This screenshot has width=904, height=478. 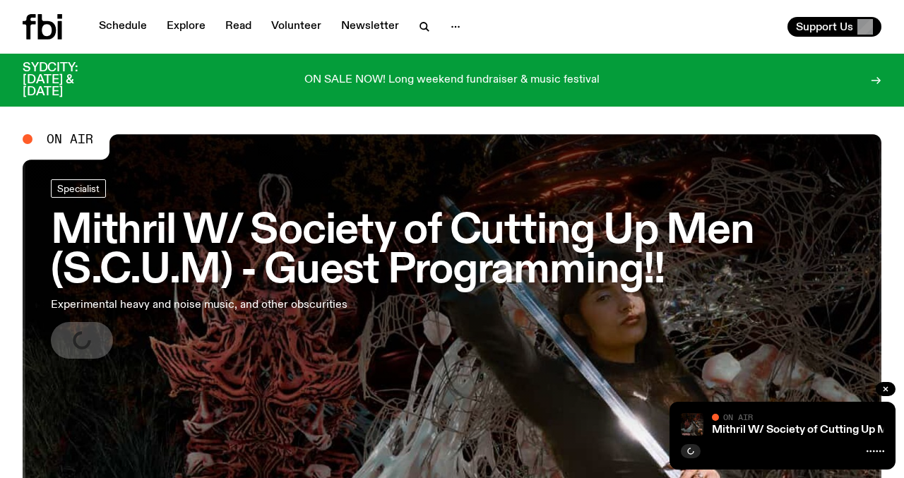 I want to click on a: Schedule, so click(x=123, y=27).